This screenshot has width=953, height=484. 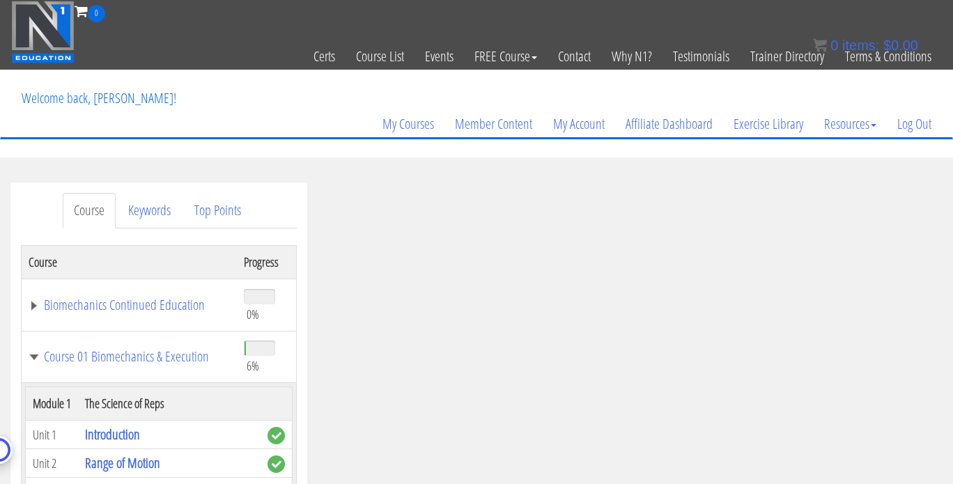 I want to click on a: Events, so click(x=439, y=56).